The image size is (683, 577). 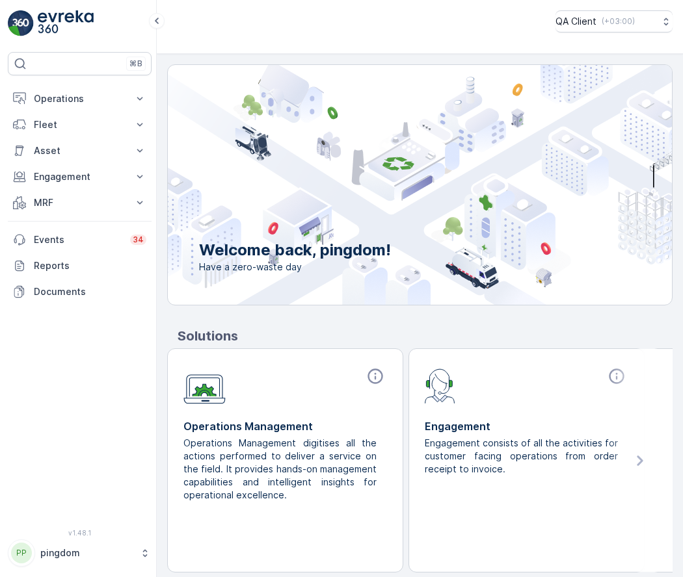 What do you see at coordinates (79, 151) in the screenshot?
I see `p: Asset` at bounding box center [79, 151].